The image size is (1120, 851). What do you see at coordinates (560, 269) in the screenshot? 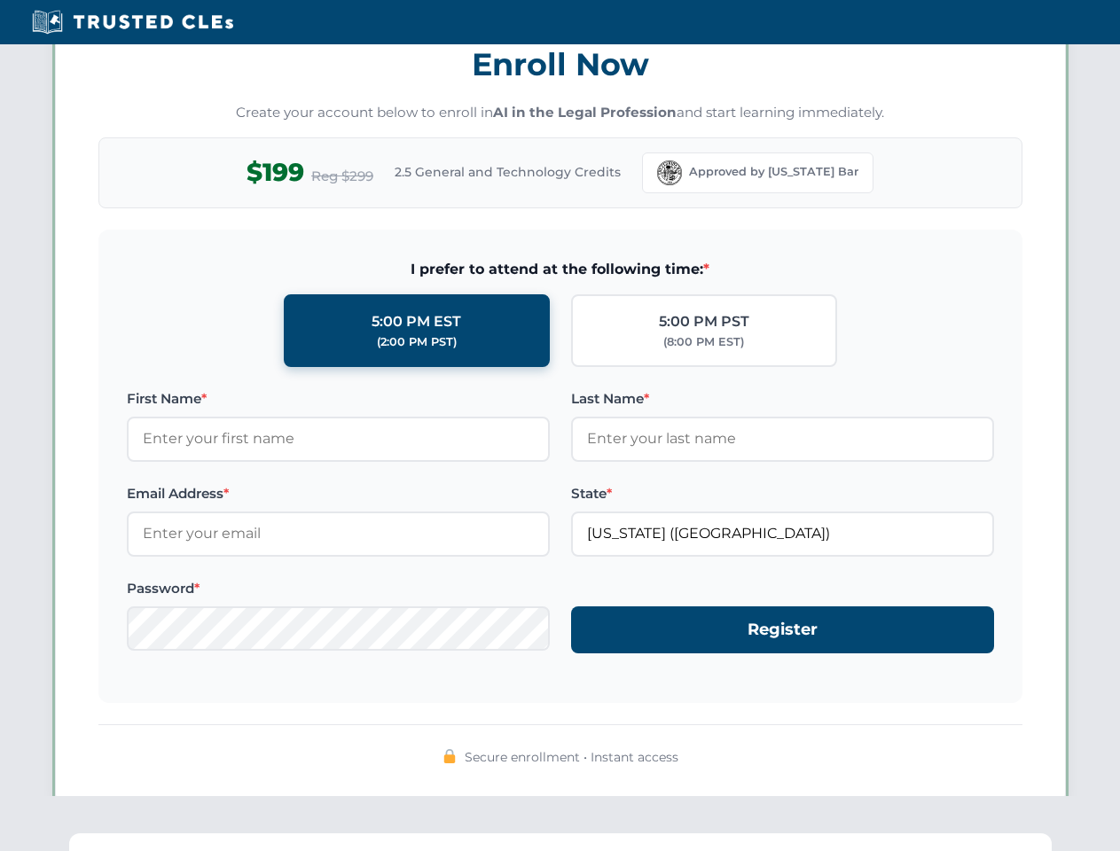
I see `span: I prefer to attend at the following time:` at bounding box center [560, 269].